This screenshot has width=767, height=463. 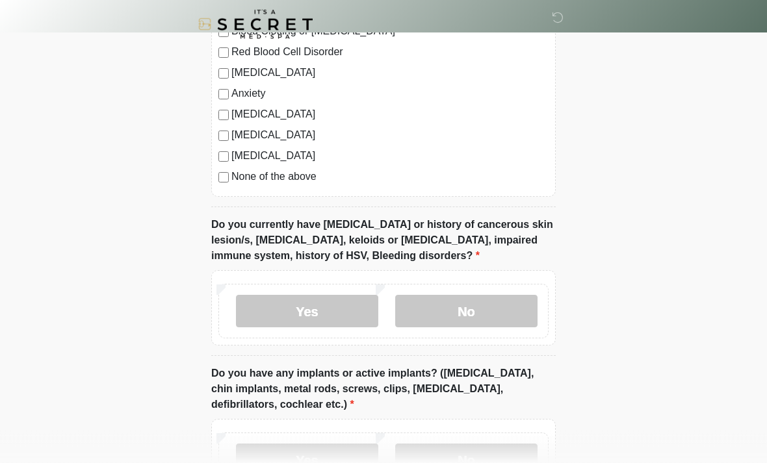 I want to click on img: It's A Secret Med Spa Logo, so click(x=255, y=24).